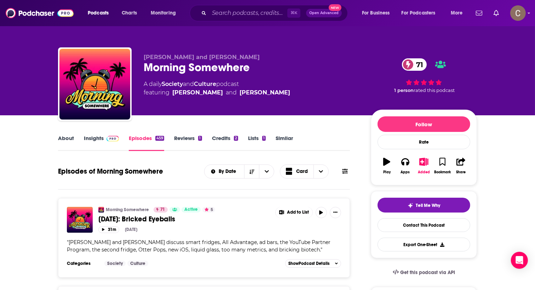 The width and height of the screenshot is (535, 290). What do you see at coordinates (304, 172) in the screenshot?
I see `button: Choose View` at bounding box center [304, 172].